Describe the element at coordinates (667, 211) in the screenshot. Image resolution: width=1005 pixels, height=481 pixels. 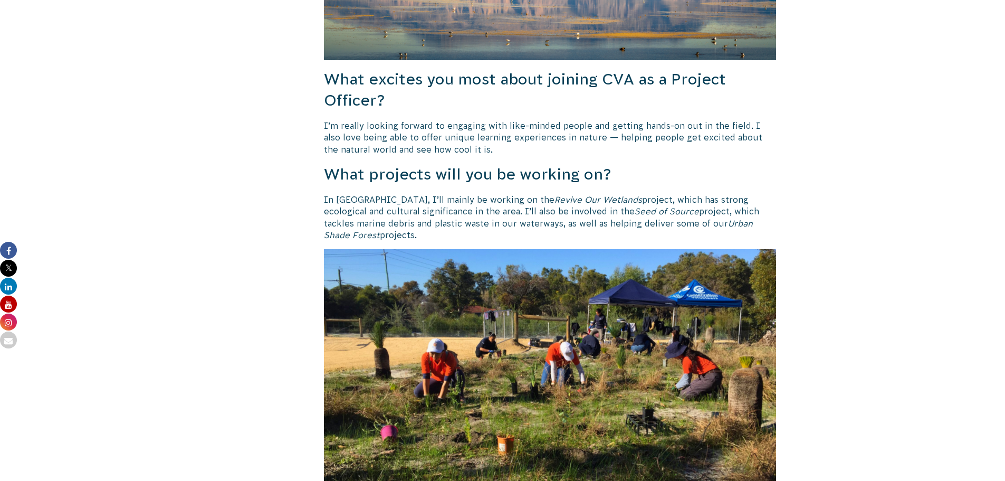
I see `i: Seed of Source` at that location.